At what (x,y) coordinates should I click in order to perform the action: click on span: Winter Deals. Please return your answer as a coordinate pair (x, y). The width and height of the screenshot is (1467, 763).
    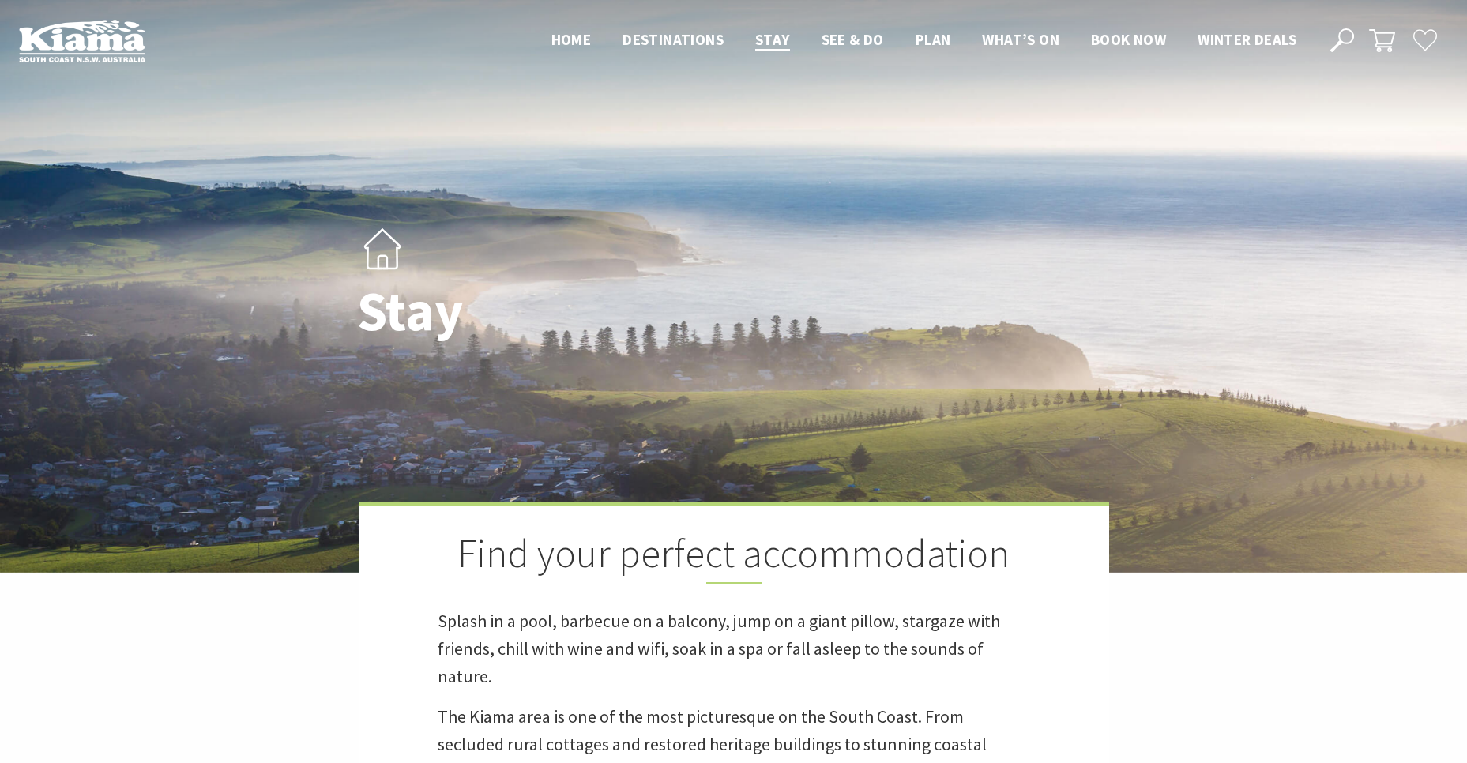
    Looking at the image, I should click on (1246, 39).